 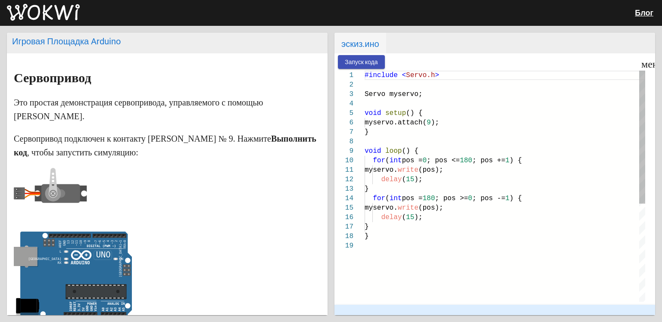 I want to click on div: 2, so click(x=344, y=85).